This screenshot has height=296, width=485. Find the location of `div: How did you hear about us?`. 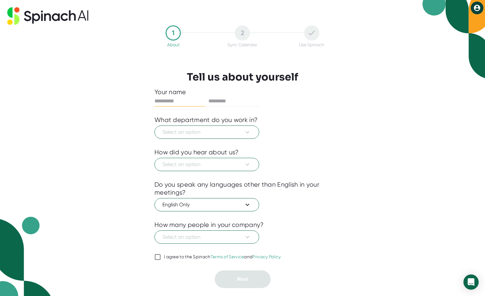

div: How did you hear about us? is located at coordinates (197, 152).